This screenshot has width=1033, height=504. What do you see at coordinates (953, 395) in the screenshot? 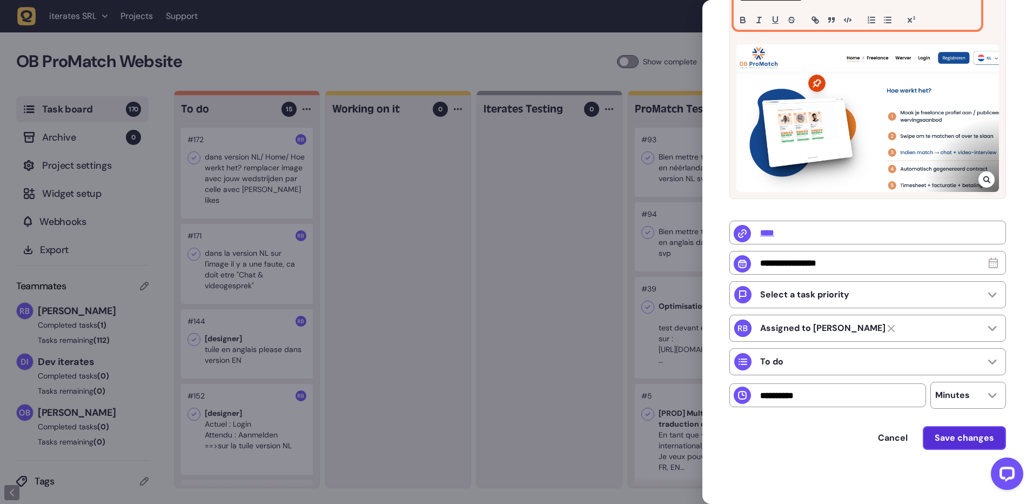
I see `p: Minutes` at bounding box center [953, 395].